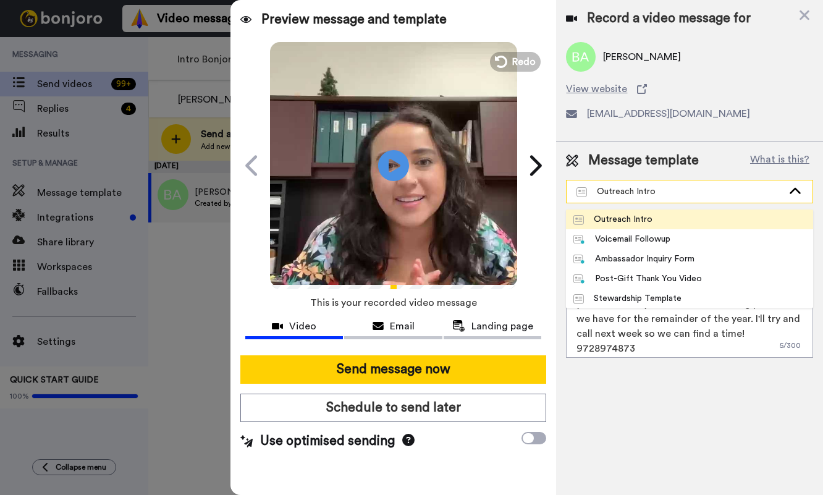  I want to click on a: View website, so click(689, 89).